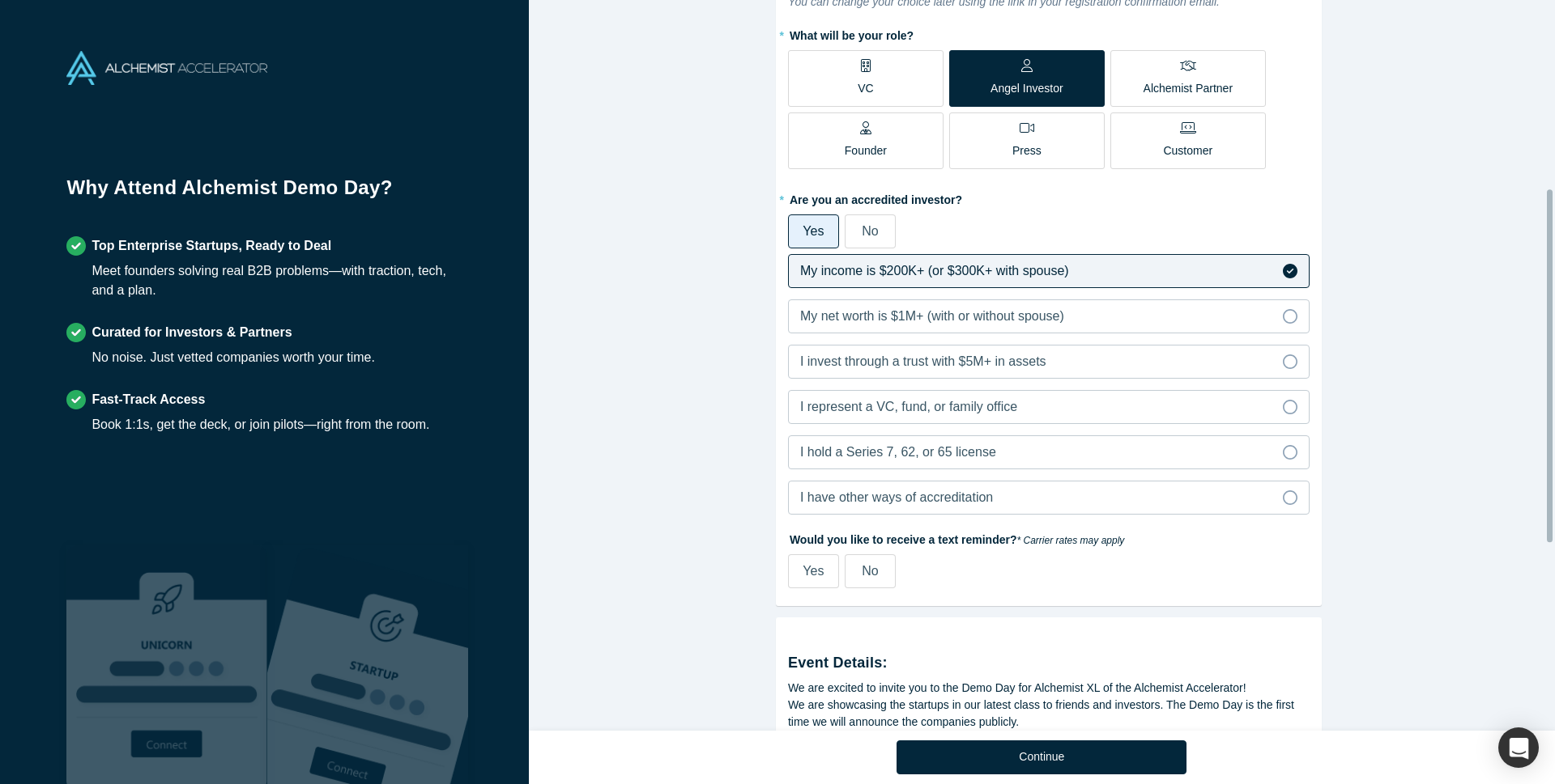 This screenshot has width=1555, height=784. What do you see at coordinates (923, 361) in the screenshot?
I see `span: I invest through a trust with $5M+ in assets` at bounding box center [923, 361].